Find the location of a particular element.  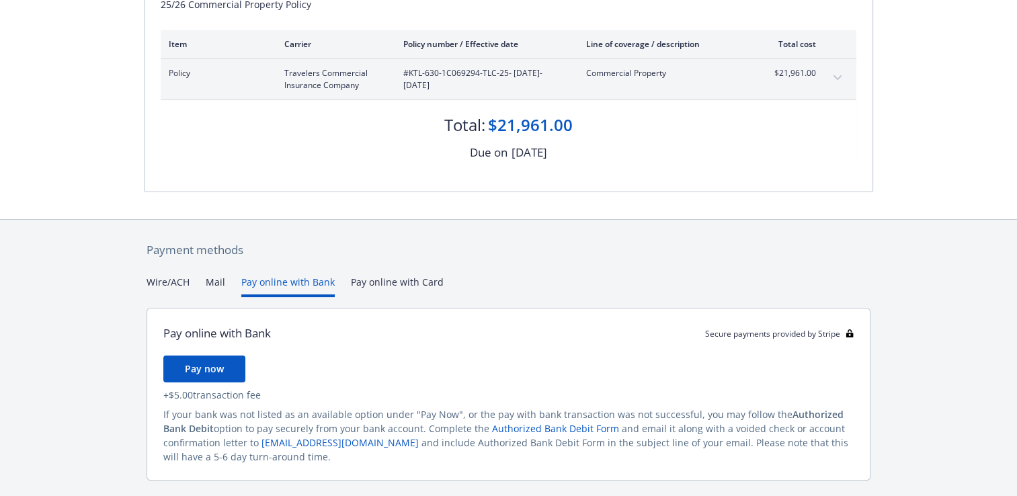

button: Pay online with Card is located at coordinates (397, 286).